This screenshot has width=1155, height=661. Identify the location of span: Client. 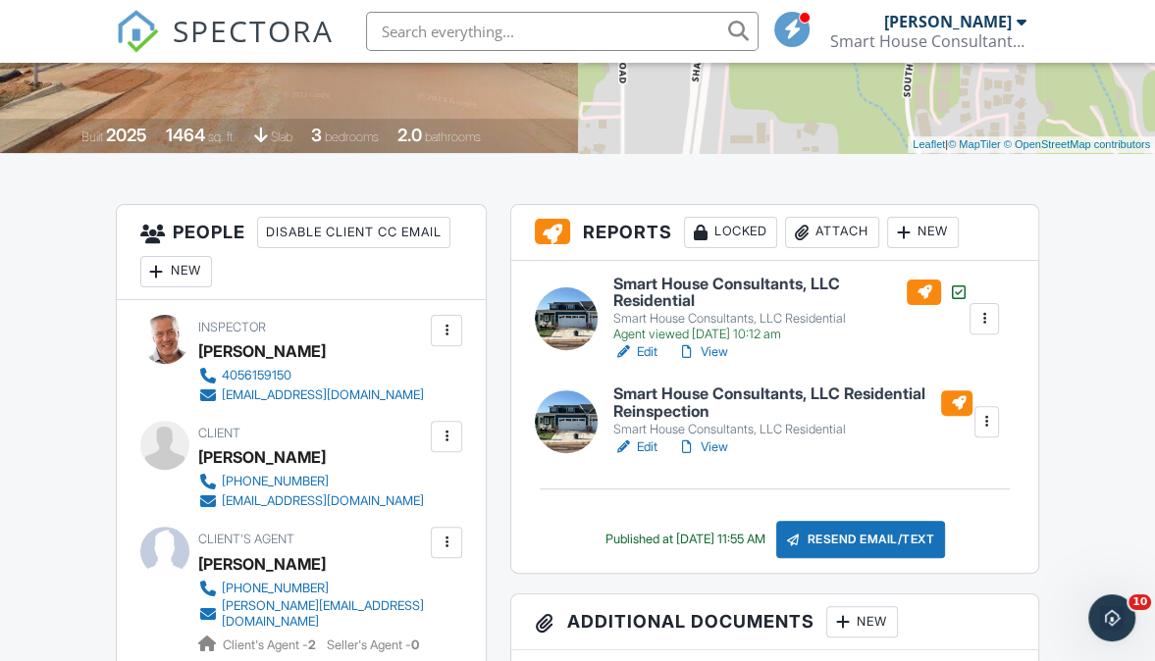
(219, 433).